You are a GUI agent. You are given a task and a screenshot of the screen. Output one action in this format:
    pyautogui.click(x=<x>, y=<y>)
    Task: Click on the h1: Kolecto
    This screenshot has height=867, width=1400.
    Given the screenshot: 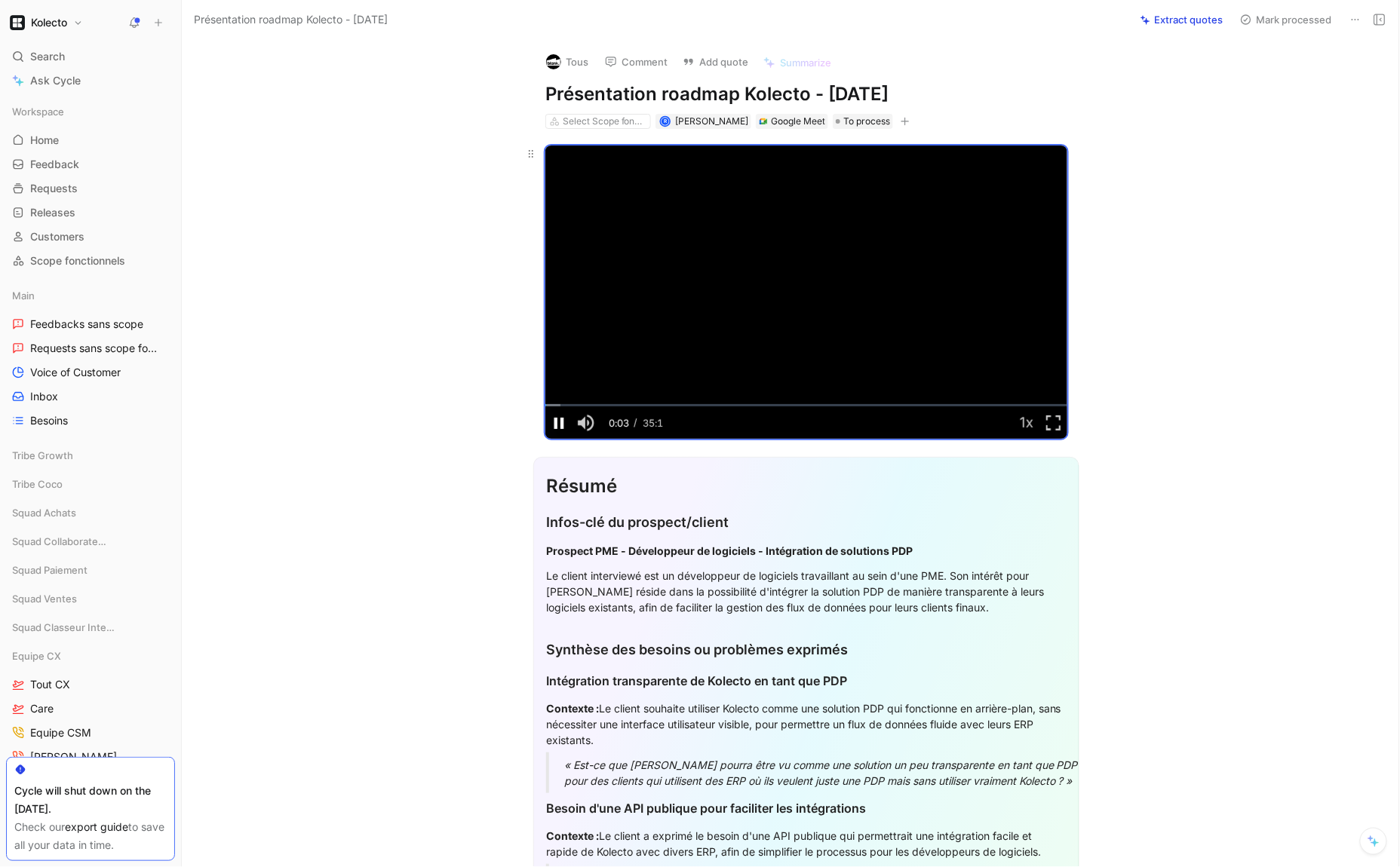 What is the action you would take?
    pyautogui.click(x=49, y=23)
    